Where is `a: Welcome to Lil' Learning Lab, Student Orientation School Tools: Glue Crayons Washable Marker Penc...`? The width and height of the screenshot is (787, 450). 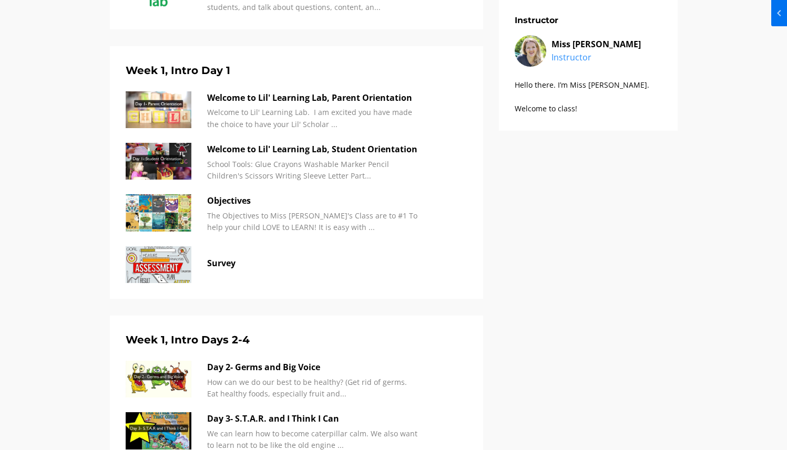
a: Welcome to Lil' Learning Lab, Student Orientation School Tools: Glue Crayons Washable Marker Penc... is located at coordinates (296, 162).